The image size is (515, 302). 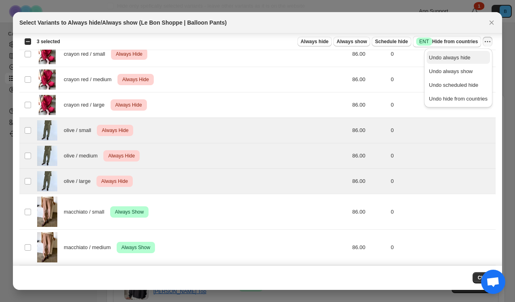 I want to click on span: 3 selected, so click(x=48, y=42).